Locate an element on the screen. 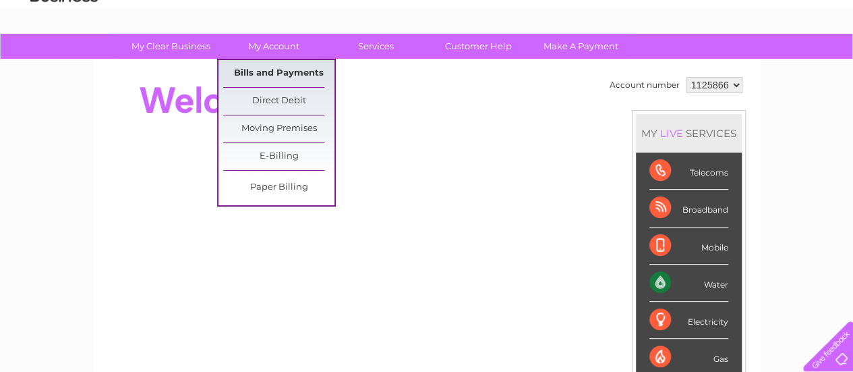 The image size is (853, 372). a: Moving Premises is located at coordinates (279, 129).